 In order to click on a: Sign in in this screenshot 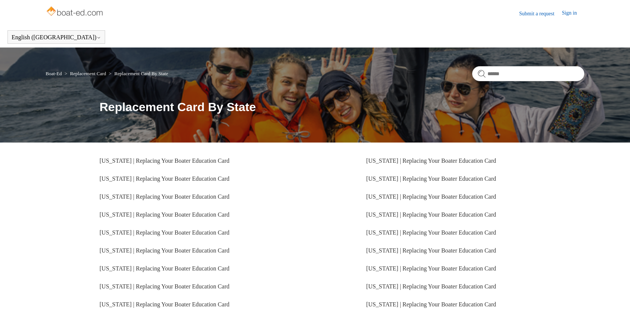, I will do `click(573, 13)`.